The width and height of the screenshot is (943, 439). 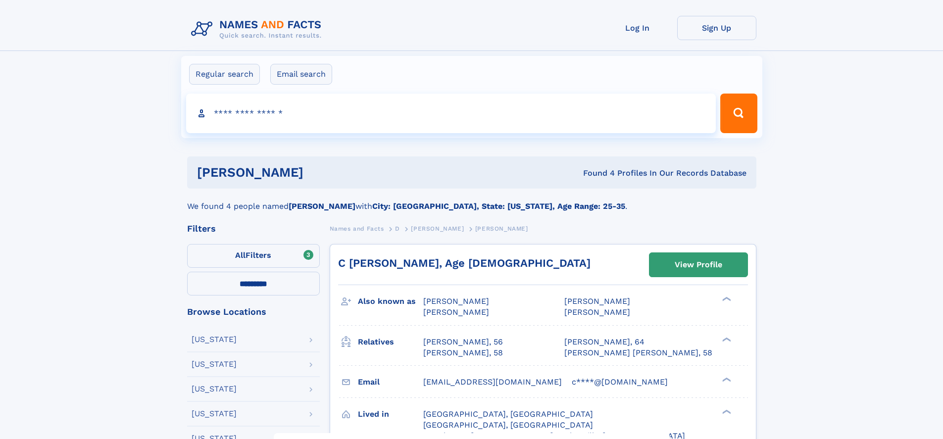 I want to click on h3: Also known as, so click(x=391, y=302).